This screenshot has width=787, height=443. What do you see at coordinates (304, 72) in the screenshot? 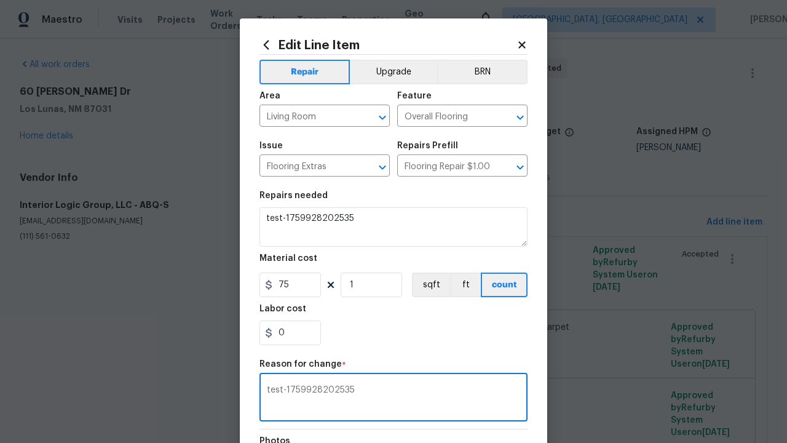
I see `button: Repair` at bounding box center [304, 72].